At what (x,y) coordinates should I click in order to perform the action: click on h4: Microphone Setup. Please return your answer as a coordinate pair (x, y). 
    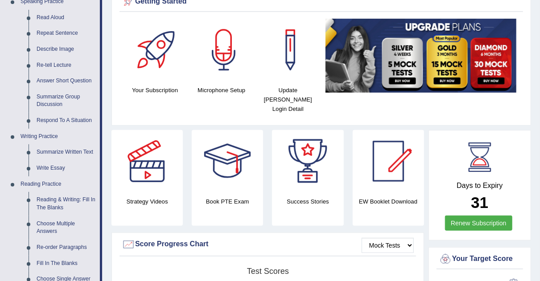
    Looking at the image, I should click on (221, 90).